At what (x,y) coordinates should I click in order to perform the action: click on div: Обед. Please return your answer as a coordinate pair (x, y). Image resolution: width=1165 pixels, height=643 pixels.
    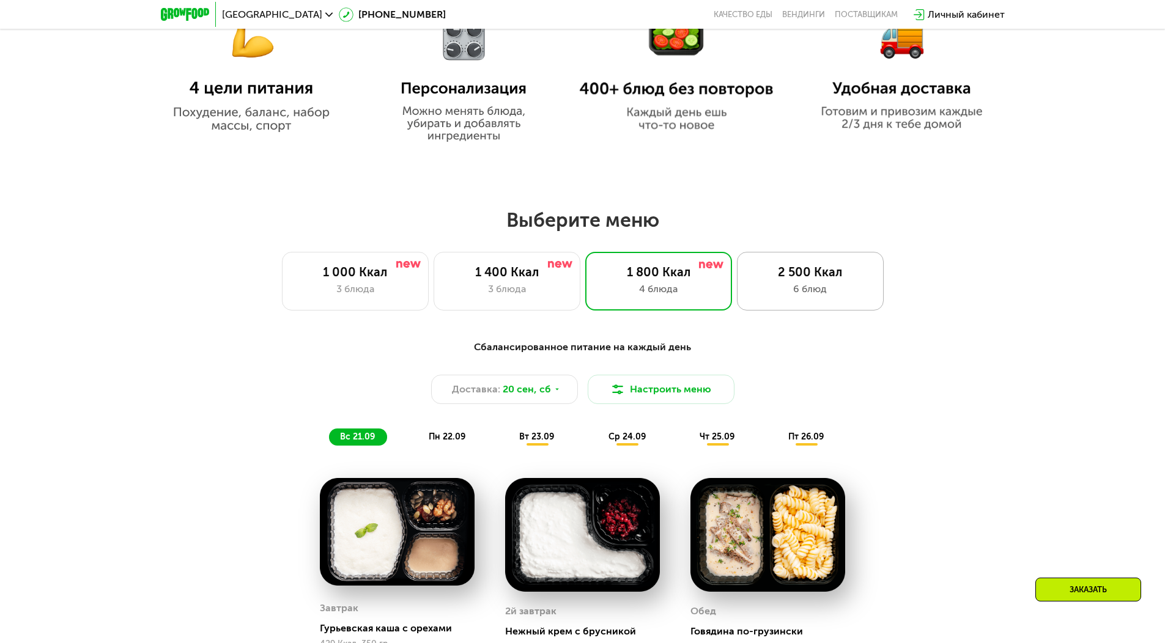
    Looking at the image, I should click on (703, 612).